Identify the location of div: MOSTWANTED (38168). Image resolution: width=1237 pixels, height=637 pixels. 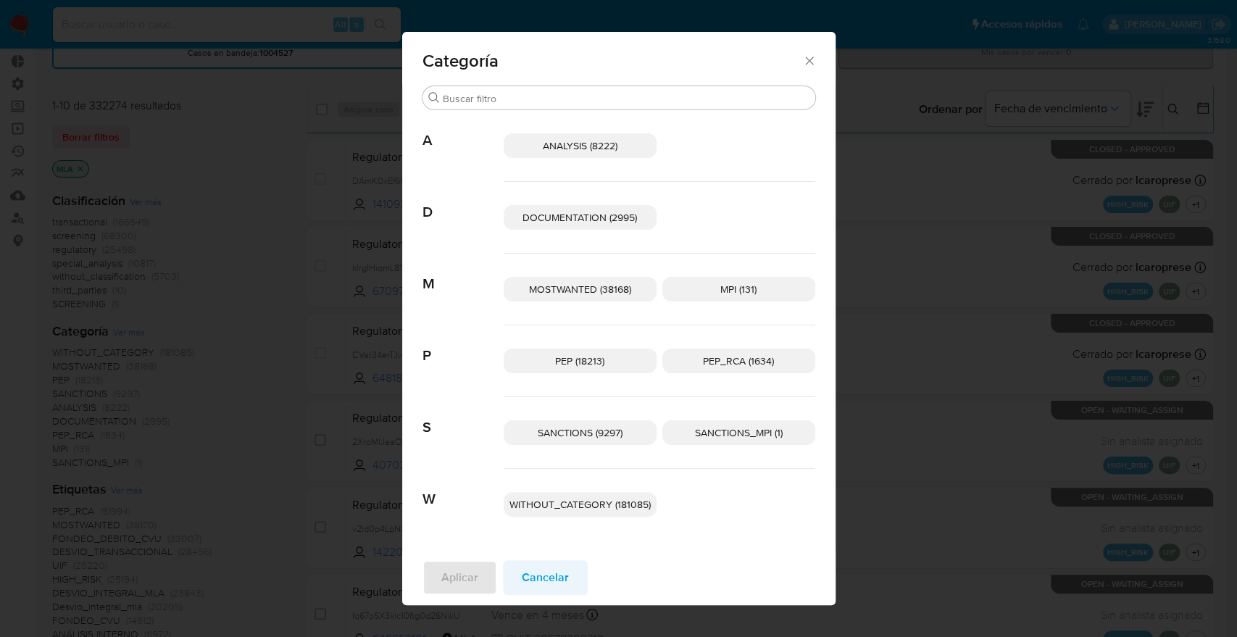
(580, 289).